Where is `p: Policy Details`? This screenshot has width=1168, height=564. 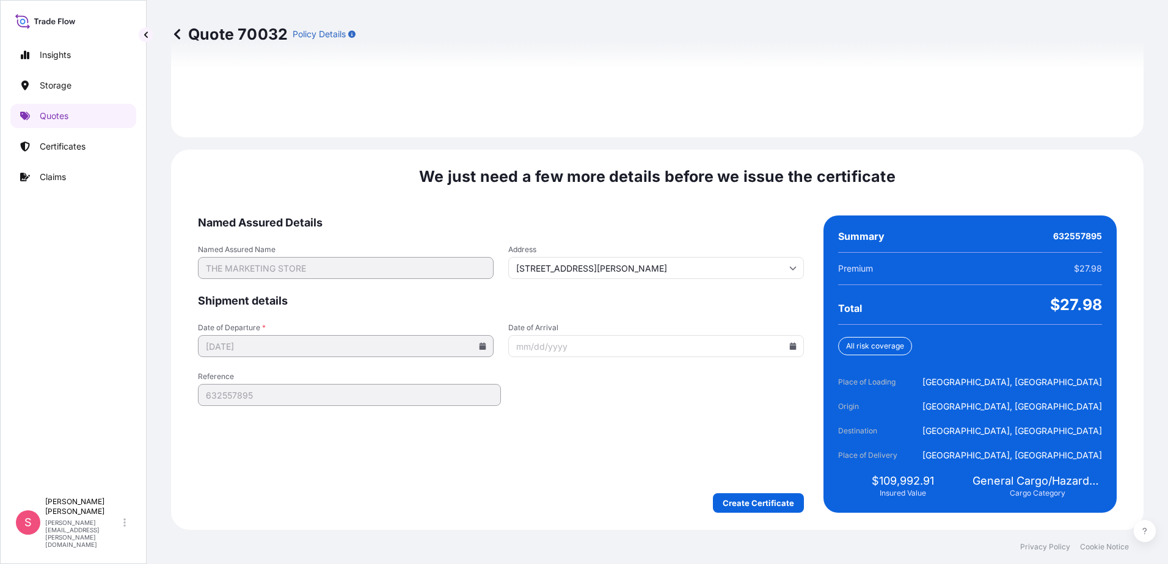
p: Policy Details is located at coordinates (319, 34).